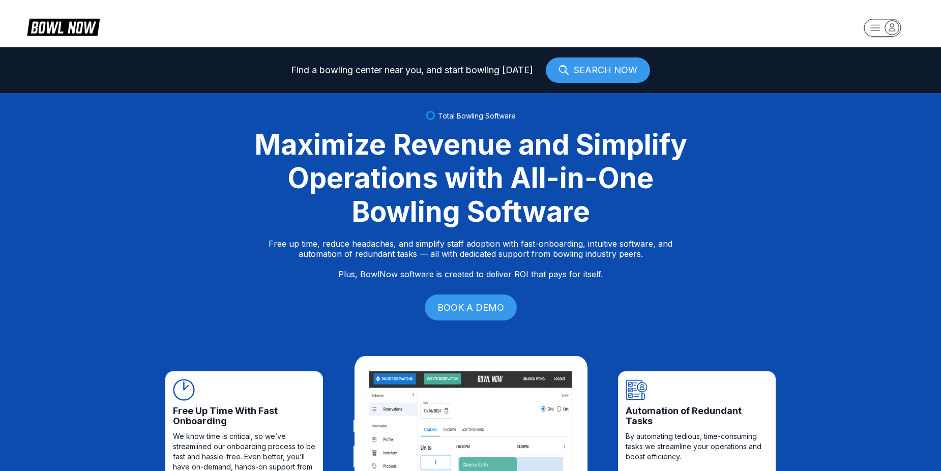 This screenshot has height=471, width=941. What do you see at coordinates (244, 416) in the screenshot?
I see `span: Free Up Time With Fast Onboarding` at bounding box center [244, 416].